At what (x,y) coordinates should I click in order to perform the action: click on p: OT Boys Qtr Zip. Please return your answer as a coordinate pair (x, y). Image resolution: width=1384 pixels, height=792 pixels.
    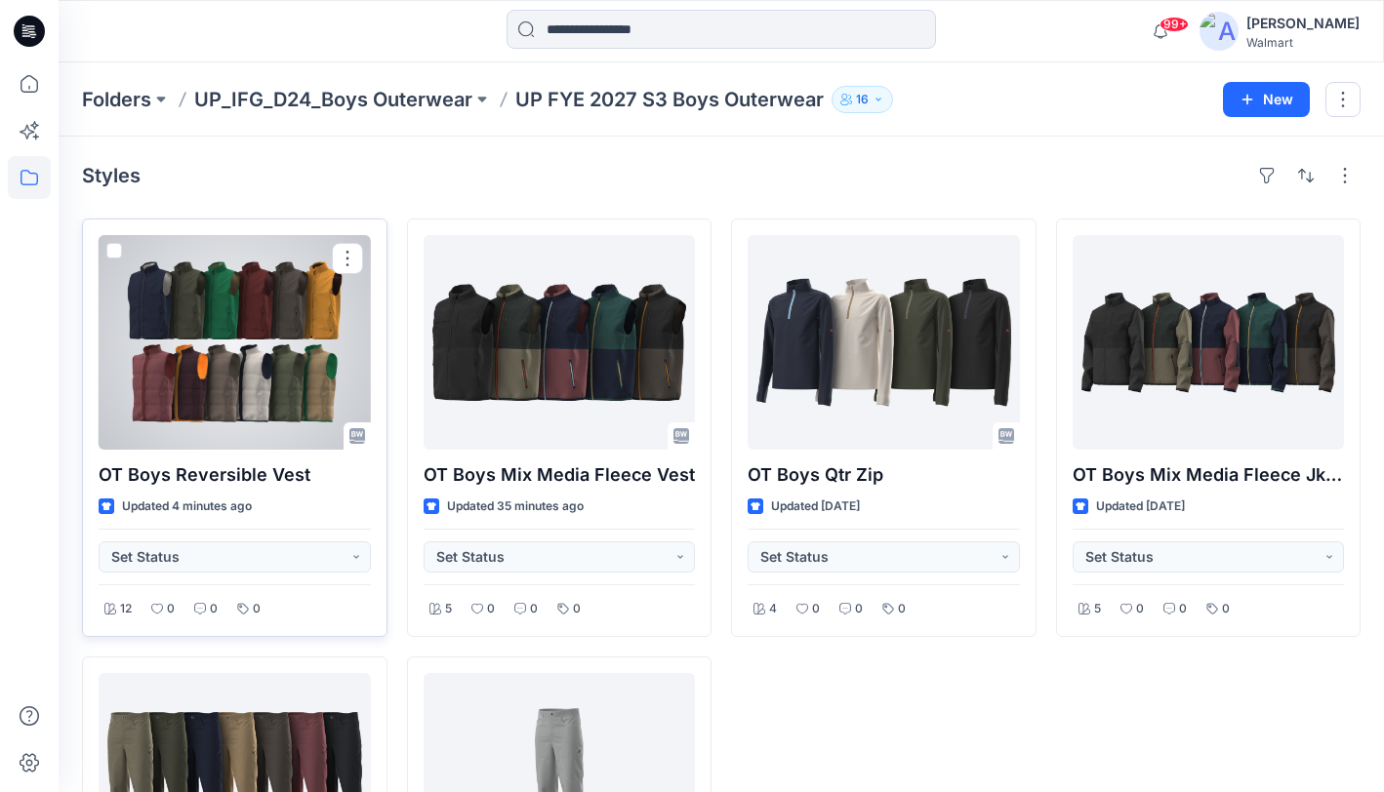
    Looking at the image, I should click on (883, 475).